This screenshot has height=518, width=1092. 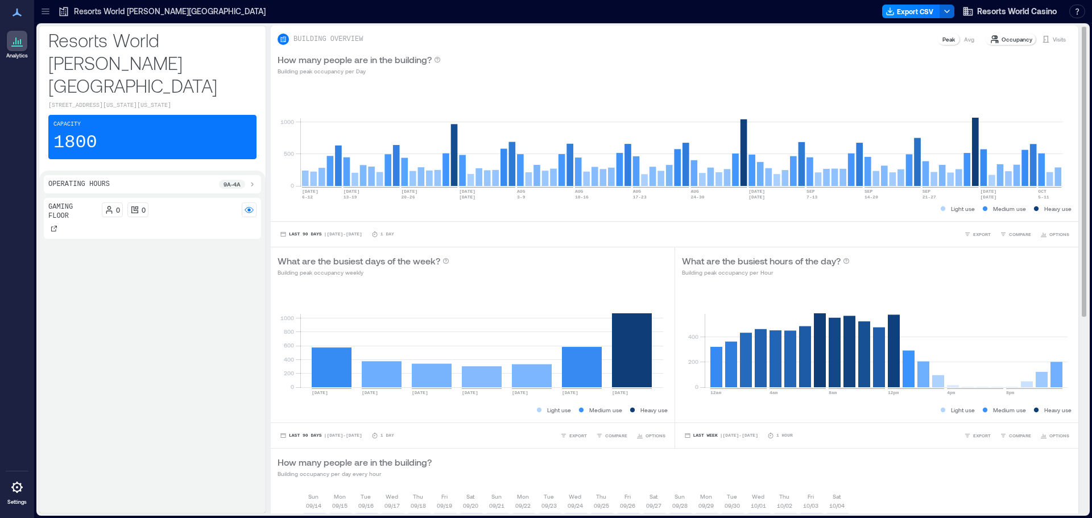 I want to click on text: 3-9, so click(x=521, y=197).